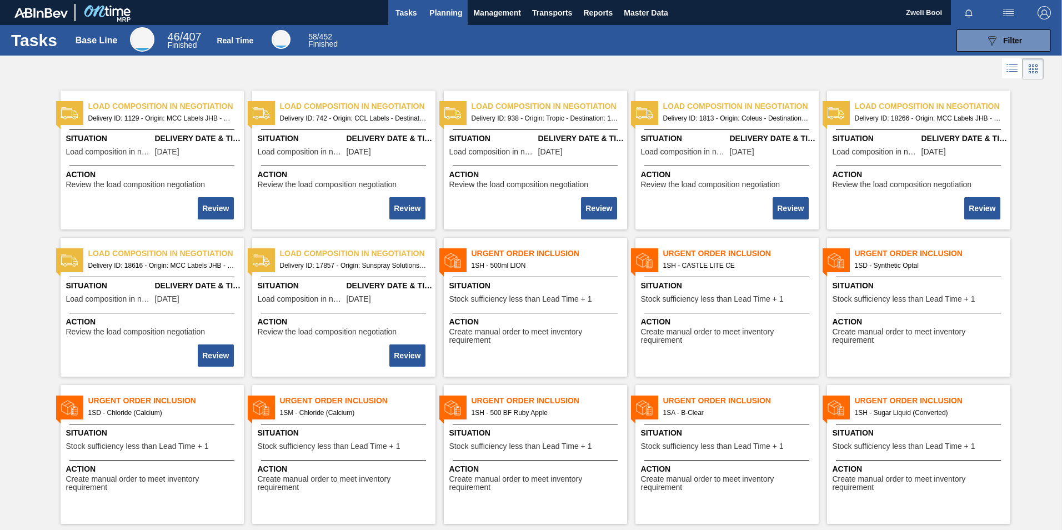  Describe the element at coordinates (497, 13) in the screenshot. I see `span: Management` at that location.